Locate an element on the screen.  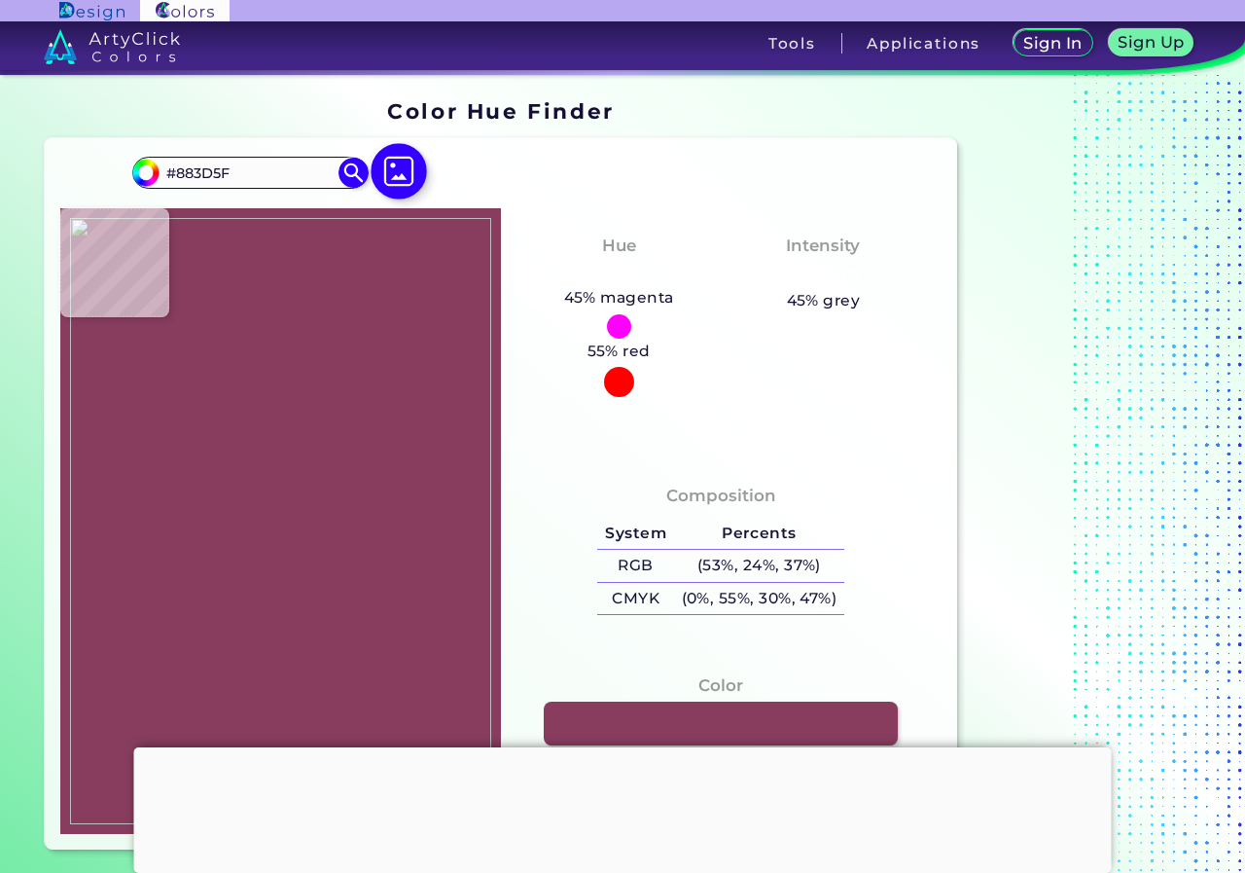
img: 3e0fc9f7-546f-47e6-b640-9e965e58ac08 is located at coordinates (280, 521).